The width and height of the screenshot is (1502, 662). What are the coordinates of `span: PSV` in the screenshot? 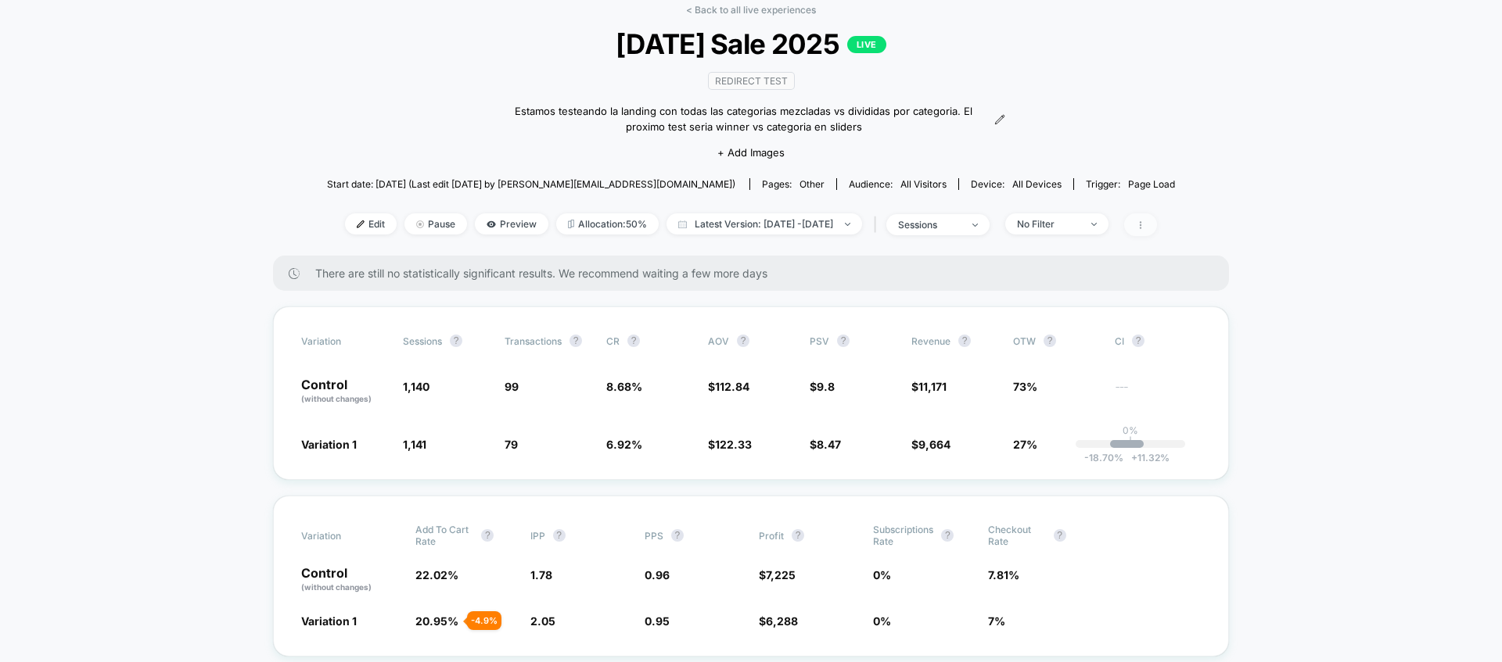 It's located at (819, 341).